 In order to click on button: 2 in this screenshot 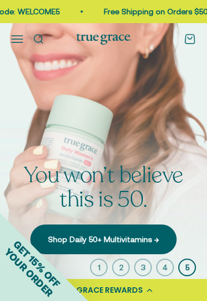, I will do `click(121, 268)`.